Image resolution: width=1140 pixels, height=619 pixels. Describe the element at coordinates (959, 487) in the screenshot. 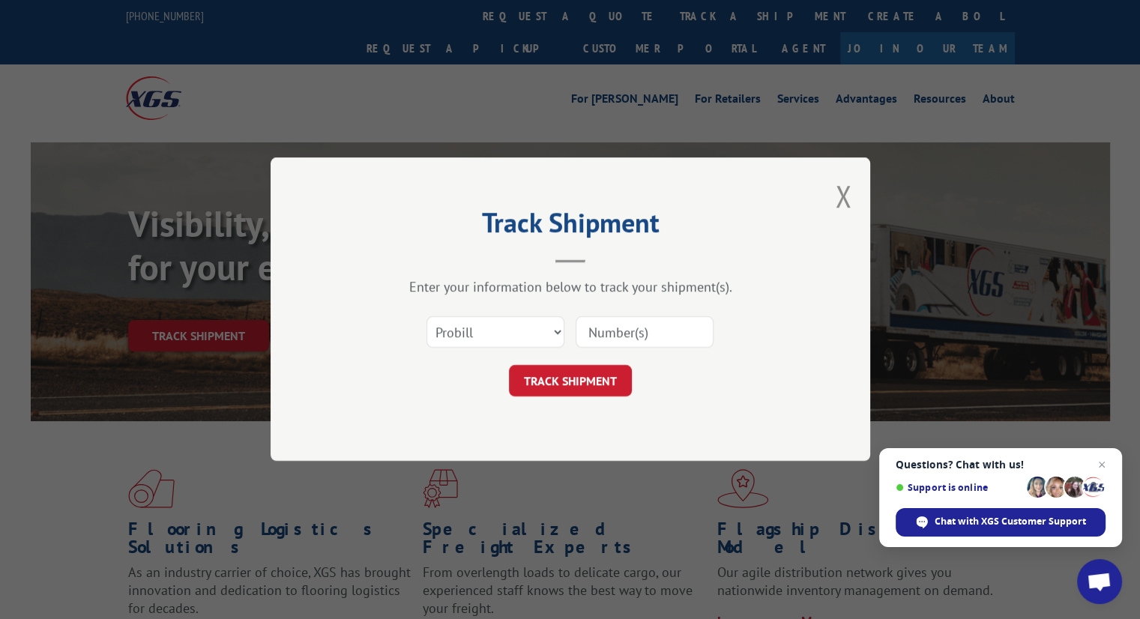

I see `span: Support is online` at that location.